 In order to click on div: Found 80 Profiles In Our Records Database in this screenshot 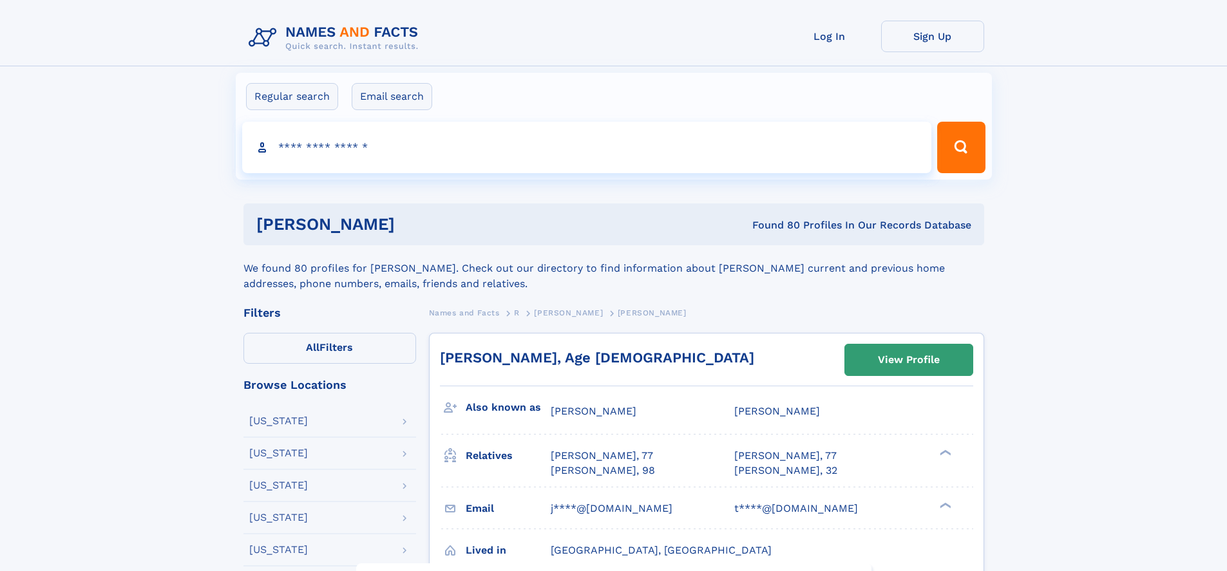, I will do `click(772, 225)`.